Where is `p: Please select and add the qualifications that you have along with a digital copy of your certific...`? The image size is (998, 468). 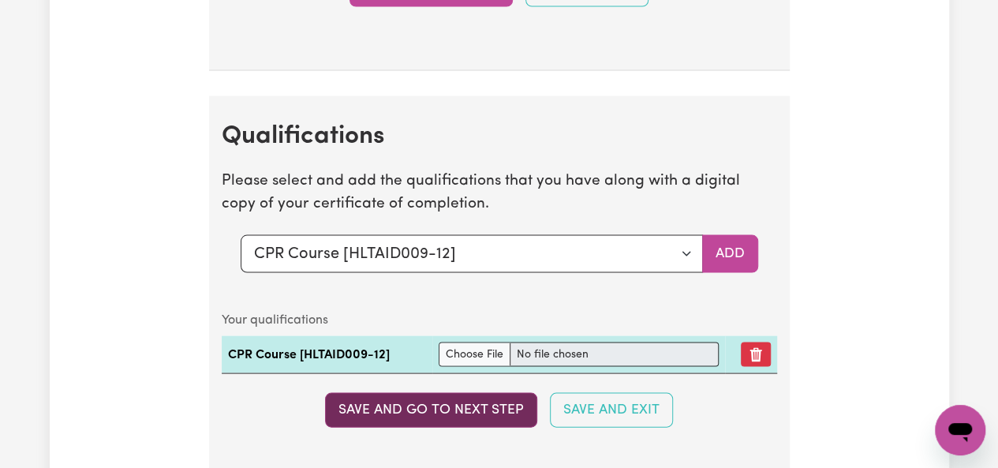 p: Please select and add the qualifications that you have along with a digital copy of your certific... is located at coordinates (499, 192).